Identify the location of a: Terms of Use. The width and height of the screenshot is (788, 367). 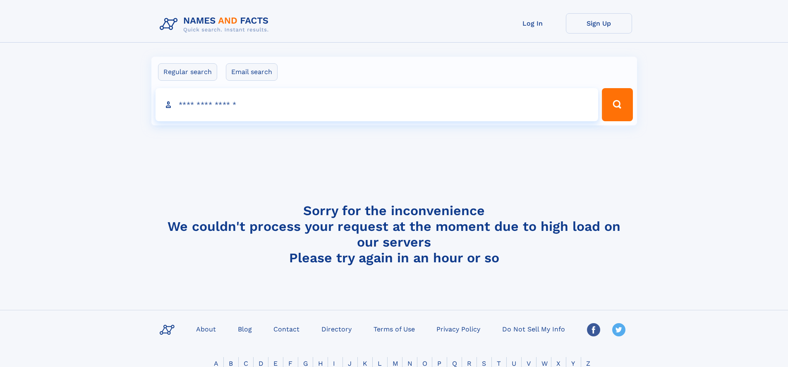
(394, 328).